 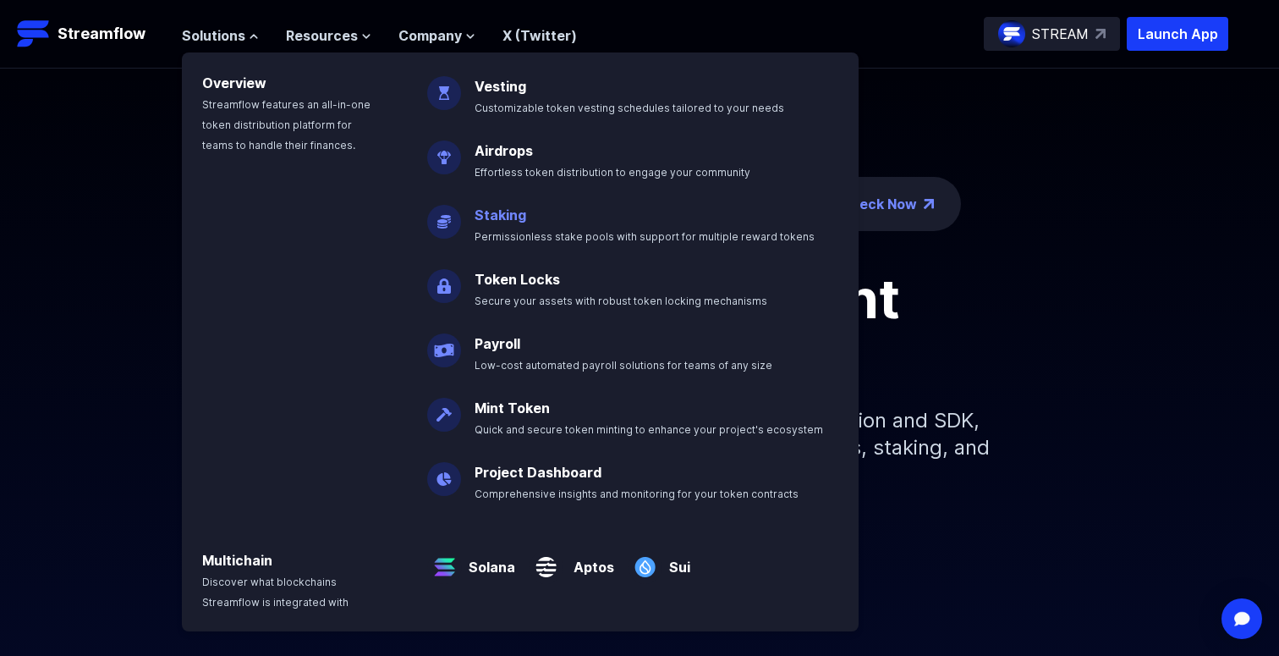 What do you see at coordinates (512, 408) in the screenshot?
I see `a: Mint Token` at bounding box center [512, 408].